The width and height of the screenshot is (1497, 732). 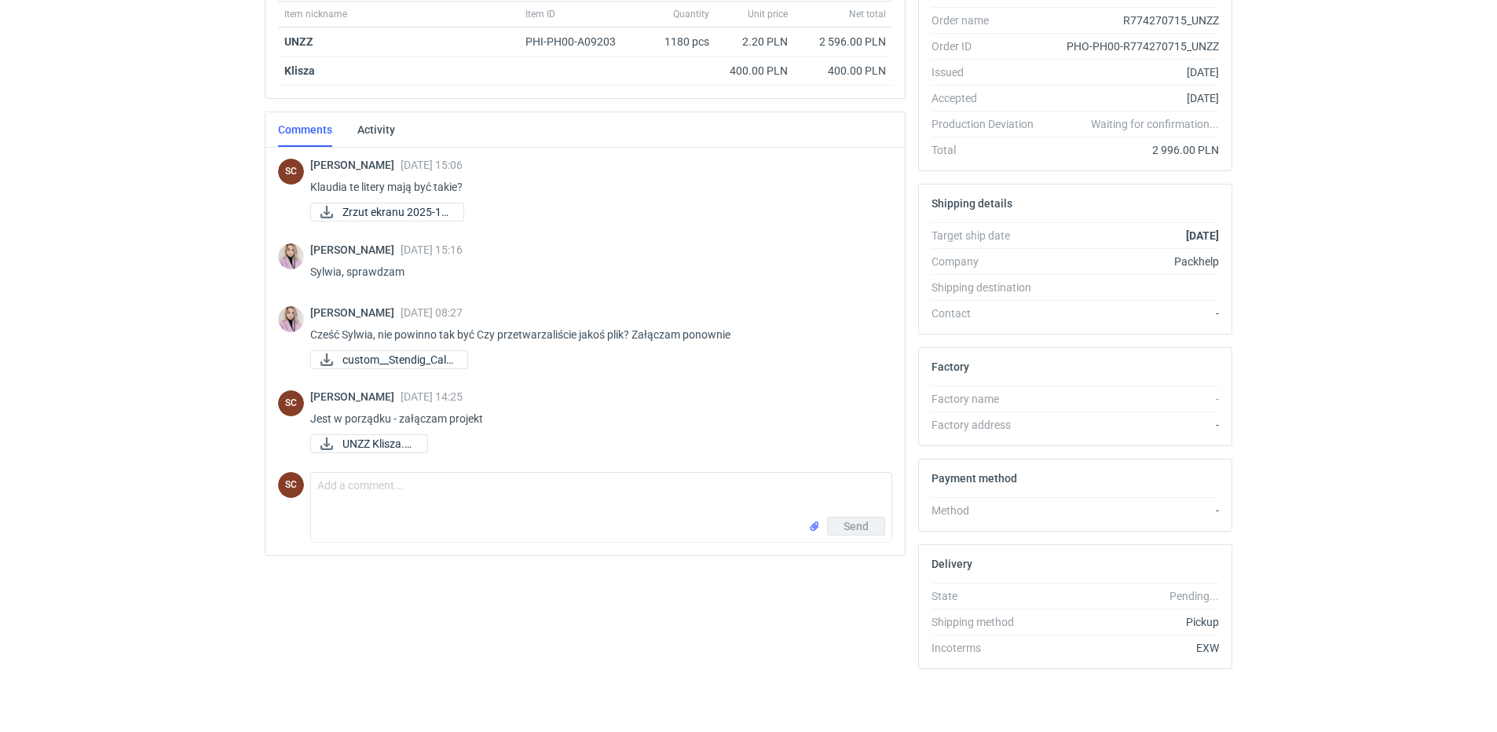 I want to click on div: Order name, so click(x=989, y=20).